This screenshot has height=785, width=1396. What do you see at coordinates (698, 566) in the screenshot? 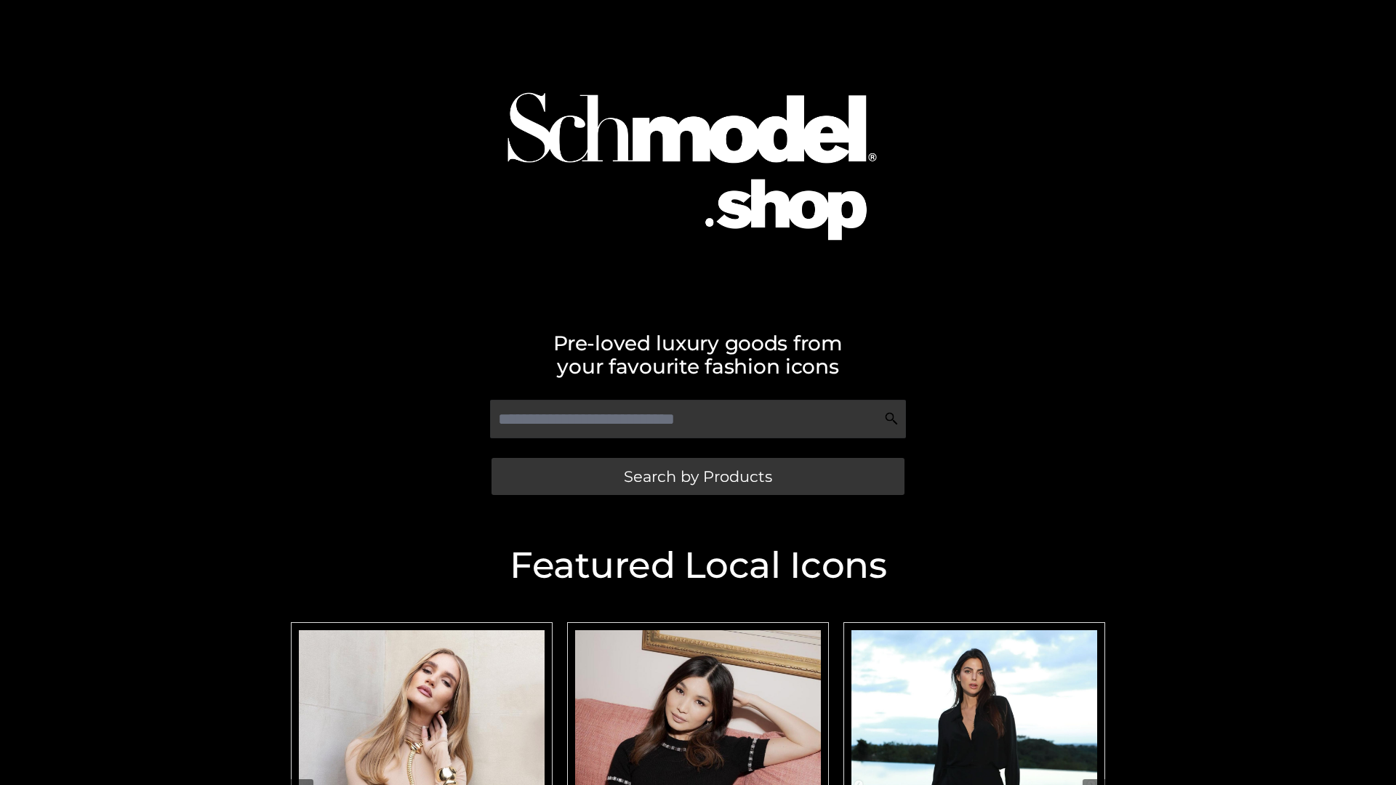
I see `h2: Featured Local Icons​` at bounding box center [698, 566].